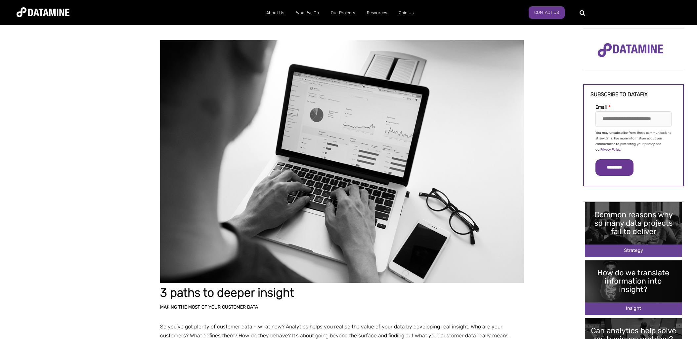  Describe the element at coordinates (610, 150) in the screenshot. I see `a: Privacy Policy` at that location.